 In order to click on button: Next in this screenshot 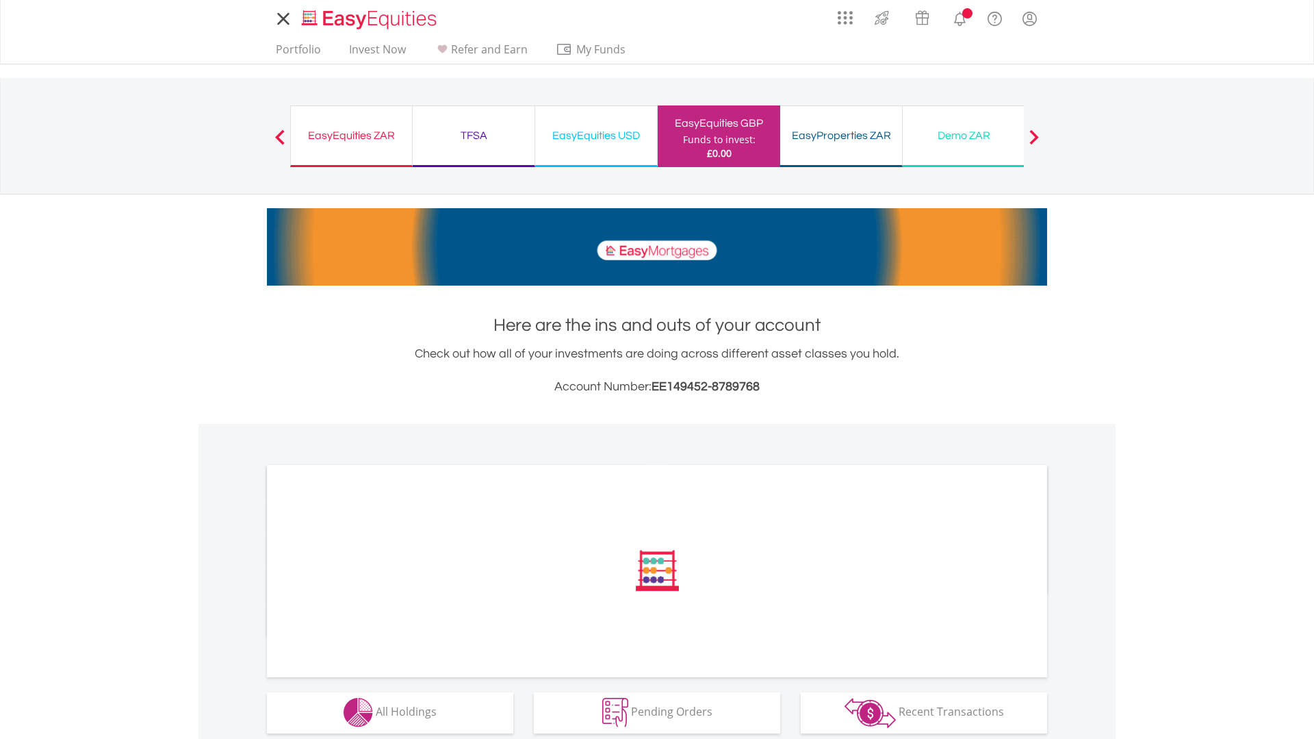, I will do `click(1034, 143)`.